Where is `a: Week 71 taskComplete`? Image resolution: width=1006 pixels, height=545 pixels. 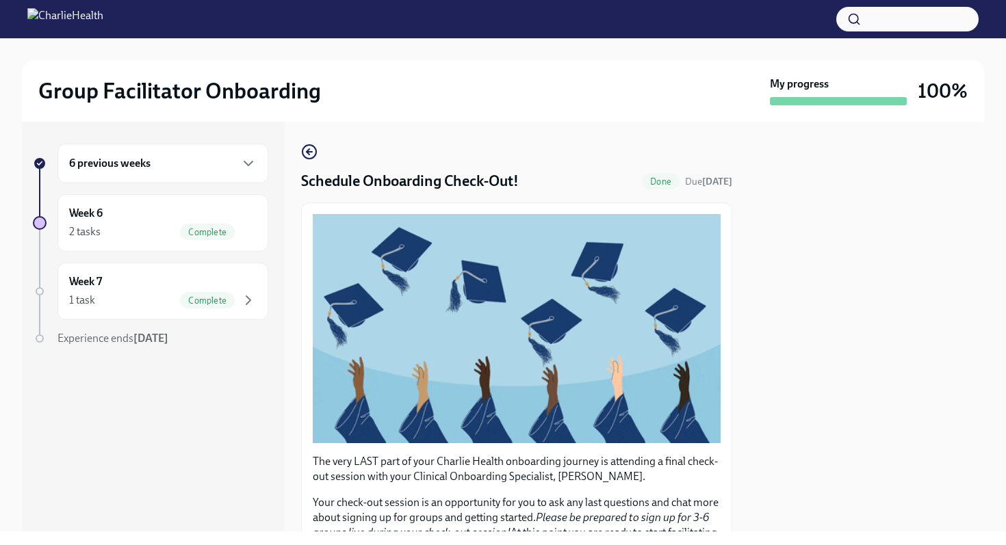 a: Week 71 taskComplete is located at coordinates (151, 291).